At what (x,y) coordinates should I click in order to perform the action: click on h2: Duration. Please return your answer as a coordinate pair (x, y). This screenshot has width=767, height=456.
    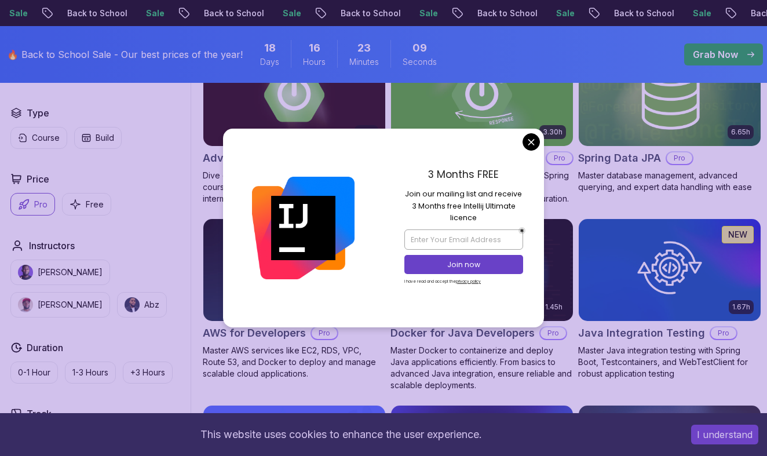
    Looking at the image, I should click on (45, 347).